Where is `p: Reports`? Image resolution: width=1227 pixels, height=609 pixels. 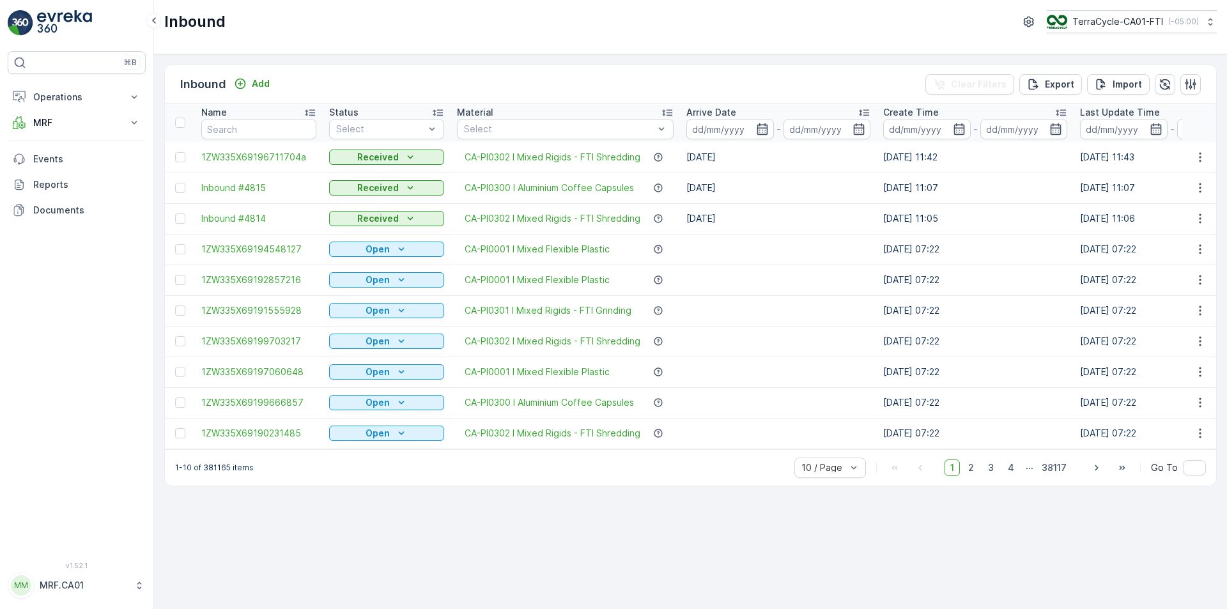 p: Reports is located at coordinates (87, 185).